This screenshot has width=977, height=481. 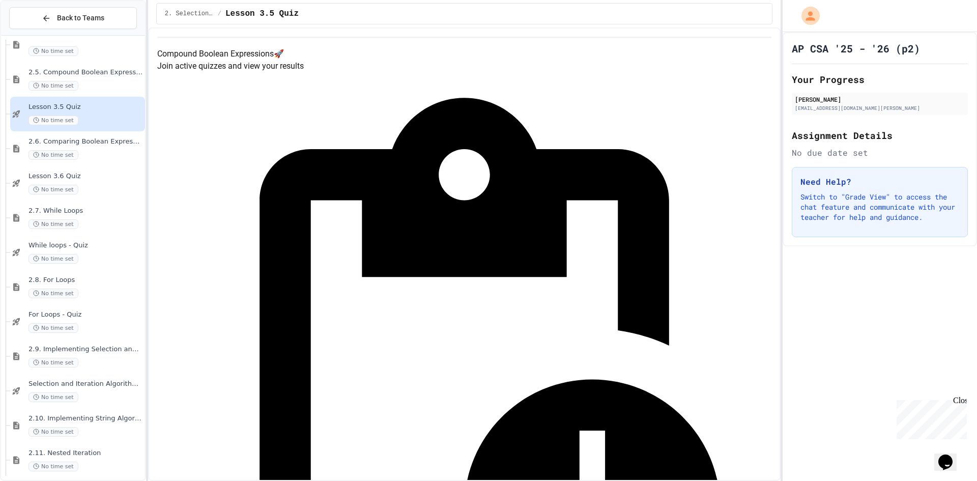 What do you see at coordinates (86, 72) in the screenshot?
I see `span: 2.5. Compound Boolean Expressions` at bounding box center [86, 72].